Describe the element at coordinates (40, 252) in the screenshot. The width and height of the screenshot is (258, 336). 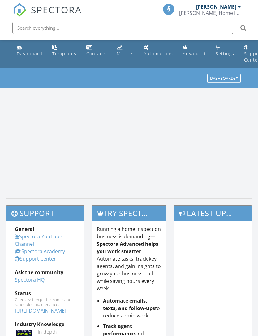
I see `a: Spectora Academy` at that location.